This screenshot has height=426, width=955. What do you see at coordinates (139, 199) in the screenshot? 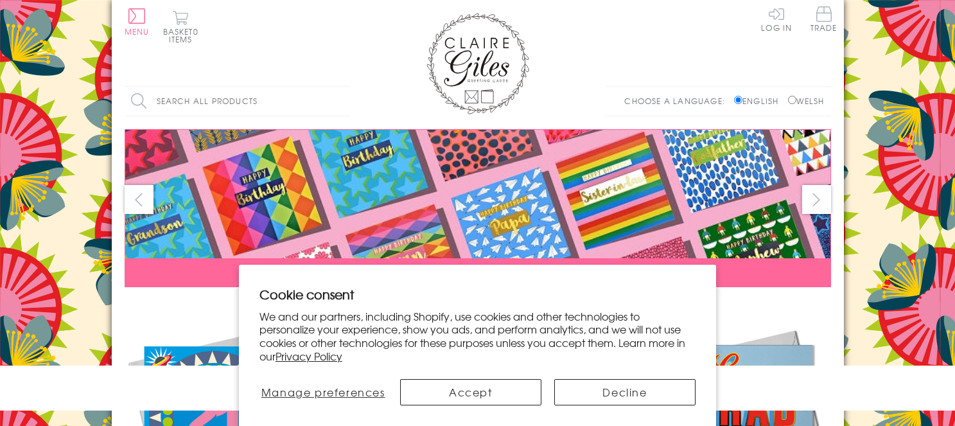
I see `button: prev` at bounding box center [139, 199].